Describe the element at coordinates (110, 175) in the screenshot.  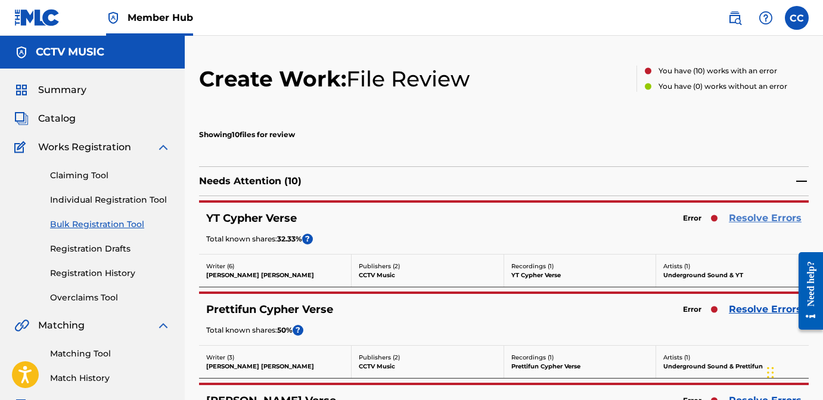
I see `a: Claiming Tool` at that location.